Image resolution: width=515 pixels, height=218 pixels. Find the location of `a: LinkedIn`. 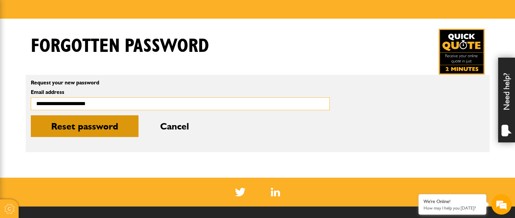

a: LinkedIn is located at coordinates (275, 192).